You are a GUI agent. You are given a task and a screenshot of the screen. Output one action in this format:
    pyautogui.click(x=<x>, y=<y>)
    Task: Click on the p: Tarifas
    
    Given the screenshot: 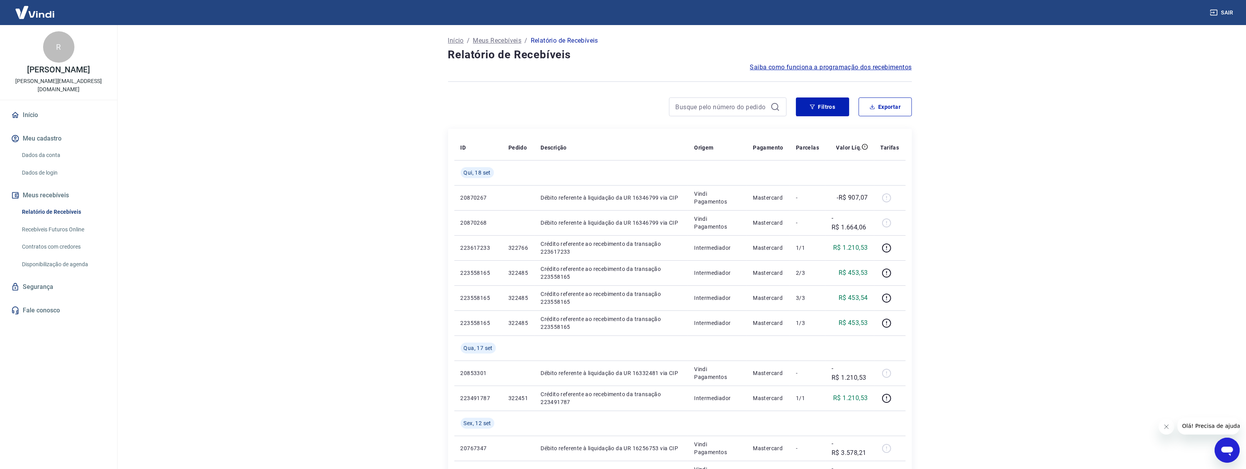 What is the action you would take?
    pyautogui.click(x=890, y=148)
    